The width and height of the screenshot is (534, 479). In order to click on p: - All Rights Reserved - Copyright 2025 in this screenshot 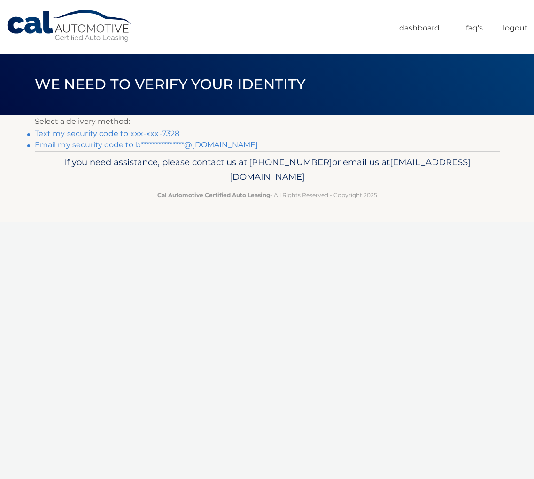, I will do `click(267, 195)`.